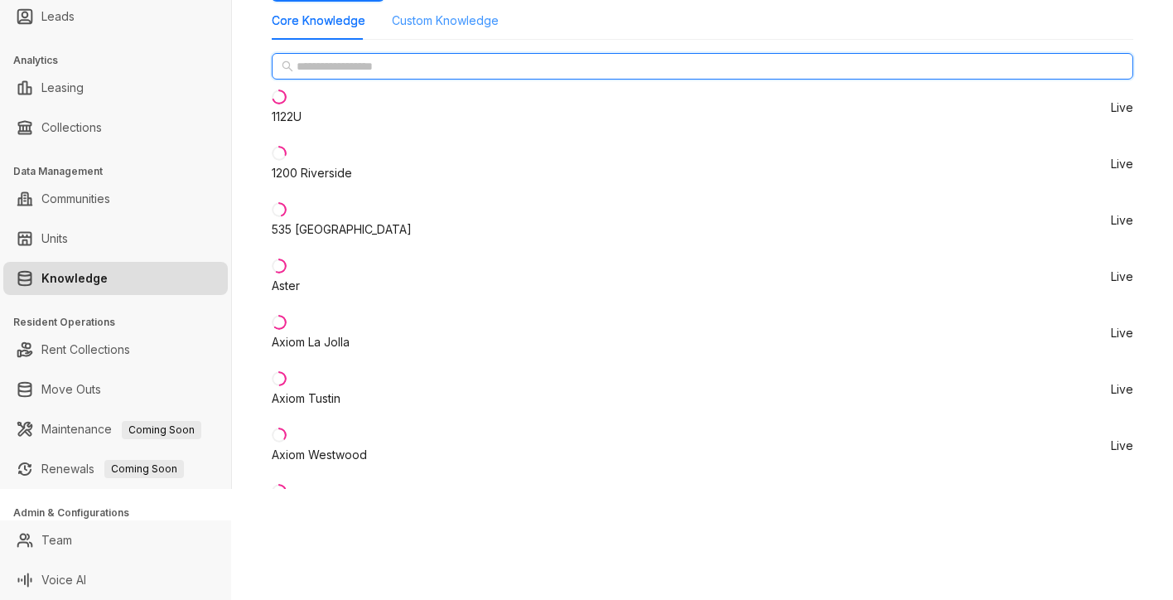 This screenshot has height=600, width=1173. Describe the element at coordinates (122, 60) in the screenshot. I see `h3: Analytics` at that location.